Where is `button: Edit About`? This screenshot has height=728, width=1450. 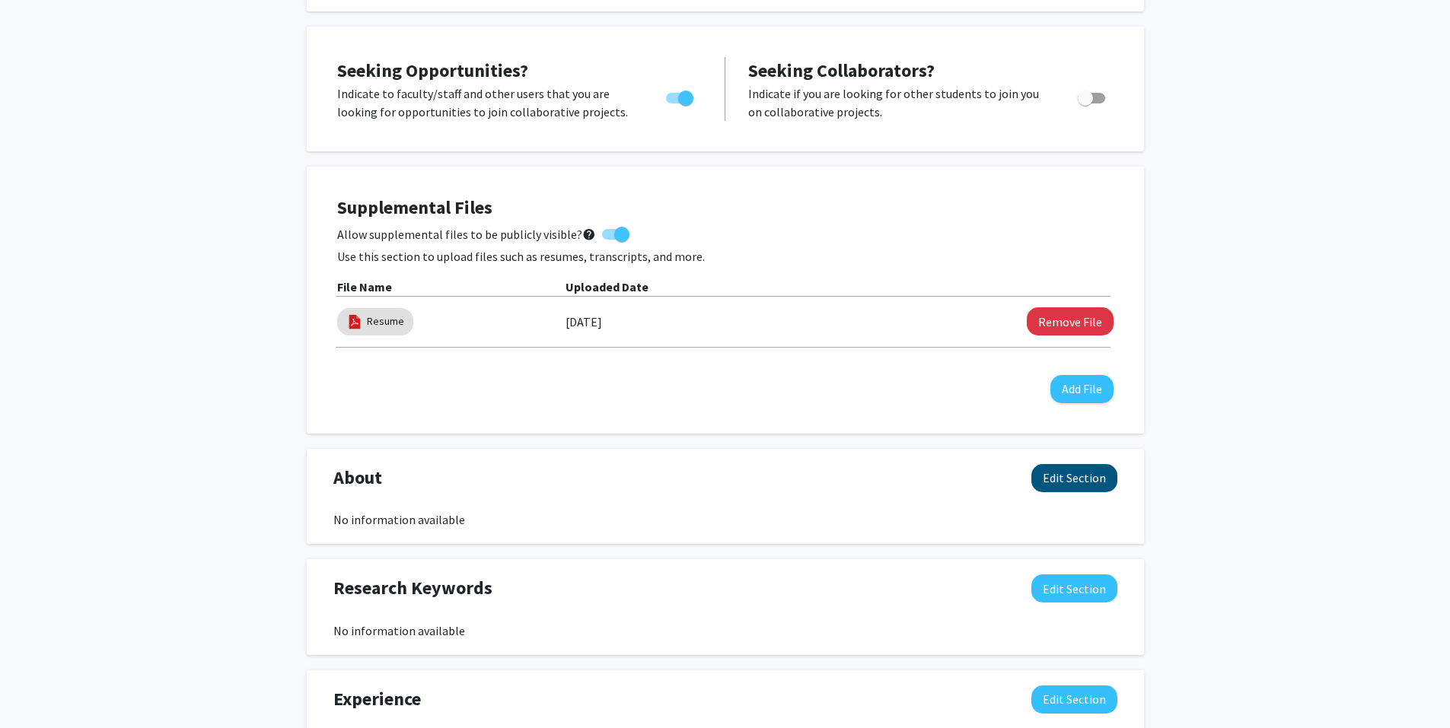 button: Edit About is located at coordinates (1074, 478).